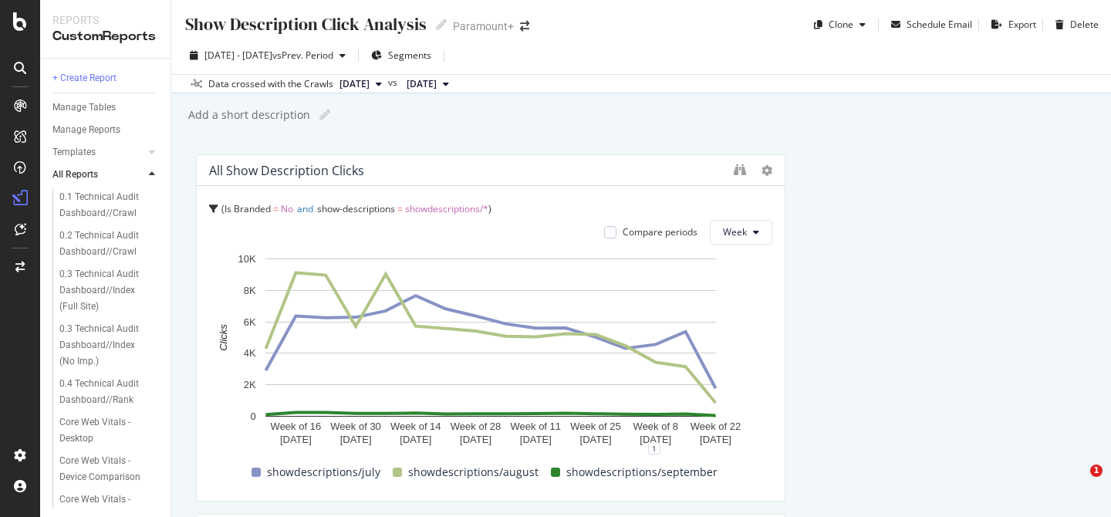 The image size is (1111, 517). What do you see at coordinates (286, 171) in the screenshot?
I see `div: All Show Description Clicks` at bounding box center [286, 171].